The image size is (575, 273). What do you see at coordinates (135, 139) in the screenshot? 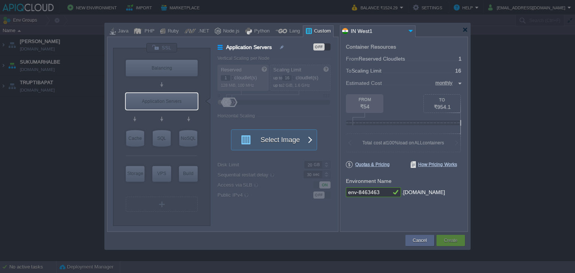
I see `div: Cache` at bounding box center [135, 139].